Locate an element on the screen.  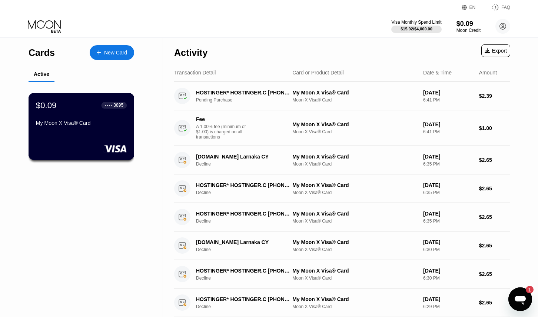
div: Fee is located at coordinates (222, 119).